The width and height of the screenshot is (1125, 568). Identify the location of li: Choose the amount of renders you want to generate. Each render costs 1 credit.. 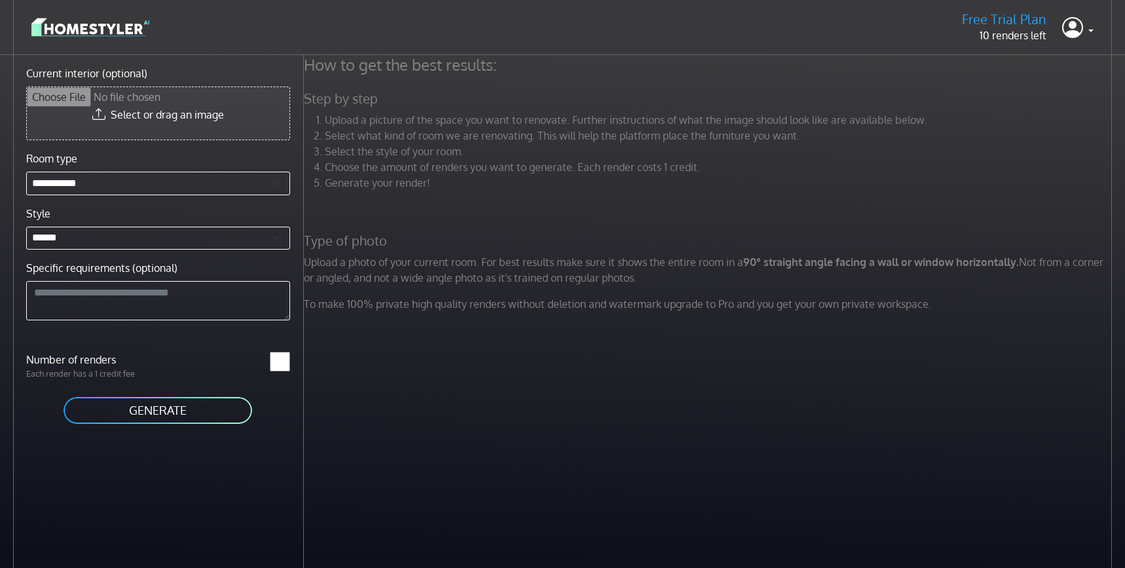
(719, 167).